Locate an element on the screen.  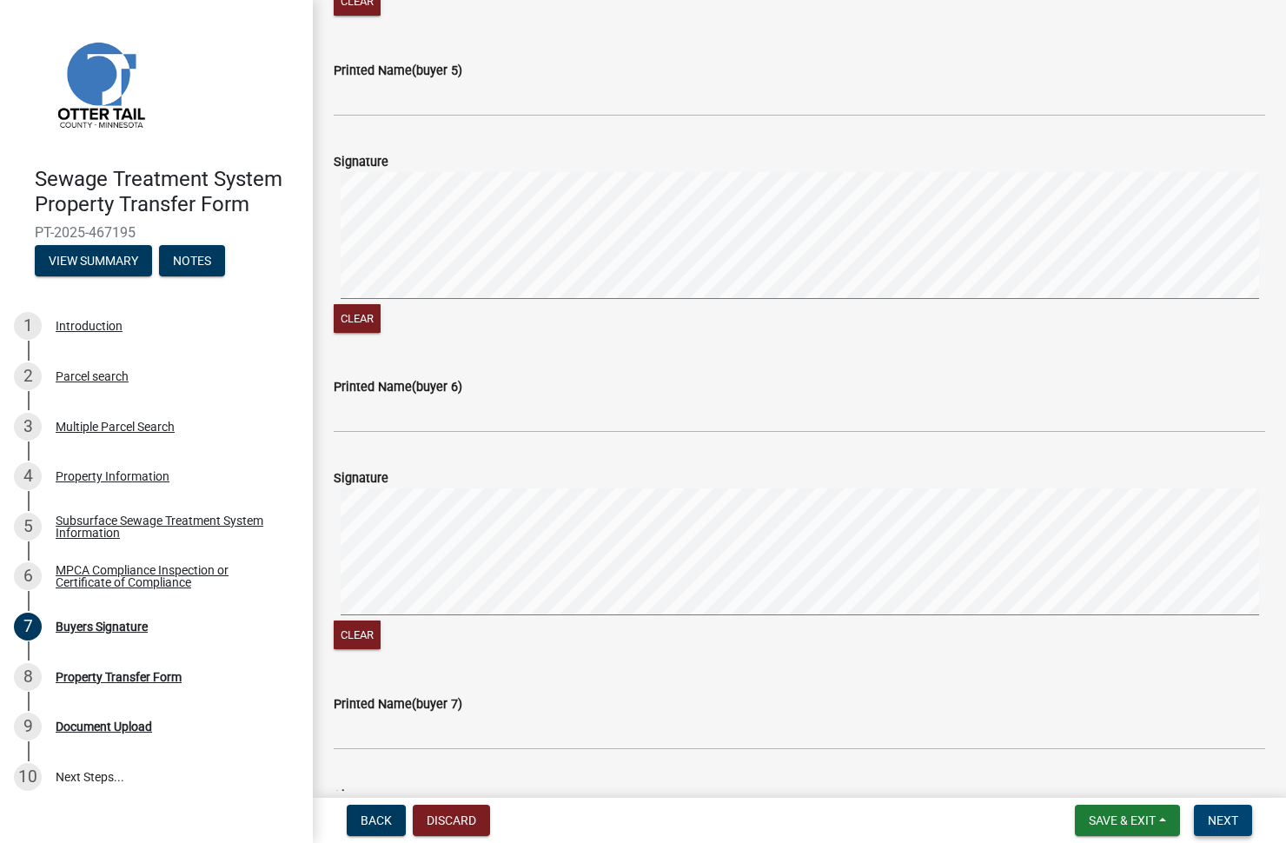
span: Back is located at coordinates (376, 820).